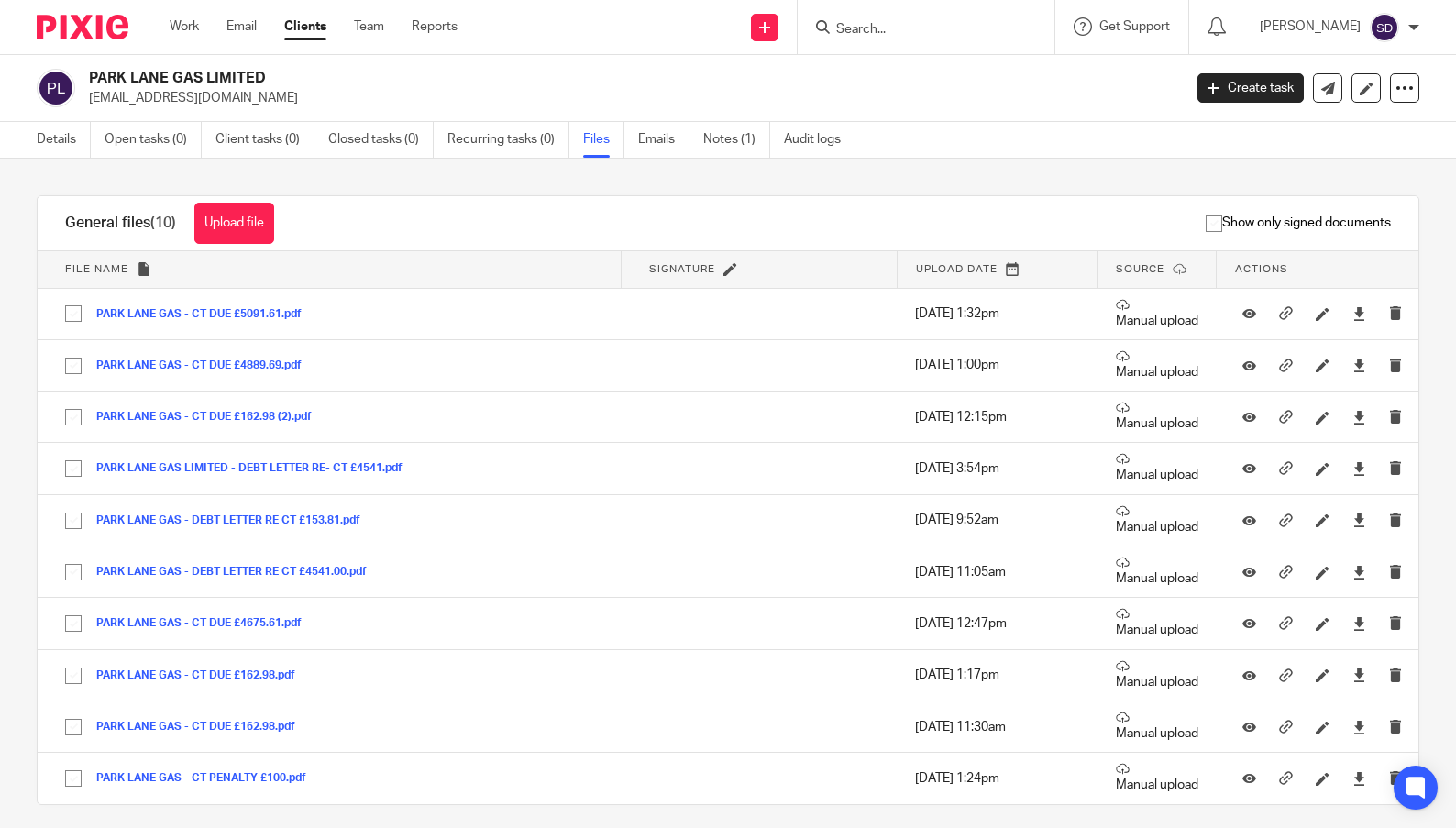 The image size is (1456, 828). I want to click on img: Pixie, so click(82, 27).